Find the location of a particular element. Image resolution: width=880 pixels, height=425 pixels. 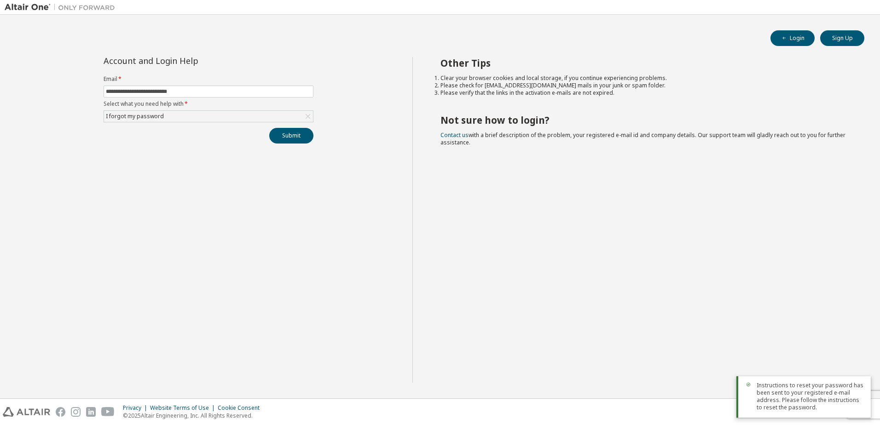

span: Instructions to reset your password has been sent to your registered e-mail address. Please follo... is located at coordinates (810, 397).